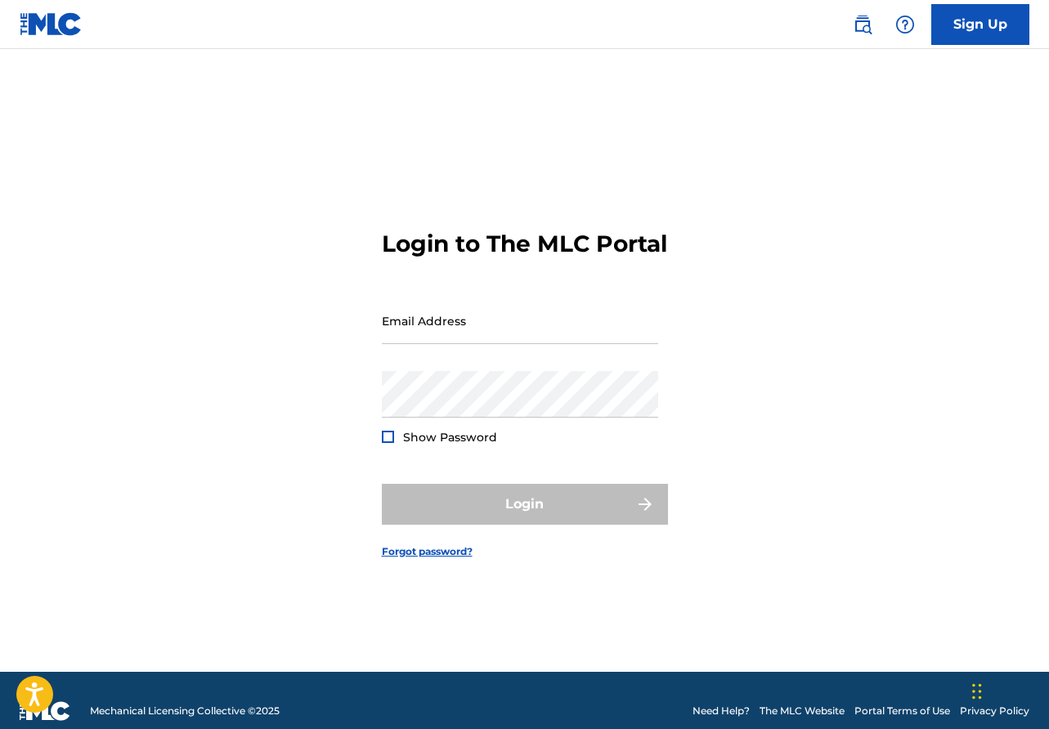  What do you see at coordinates (427, 552) in the screenshot?
I see `a: Forgot password?` at bounding box center [427, 552].